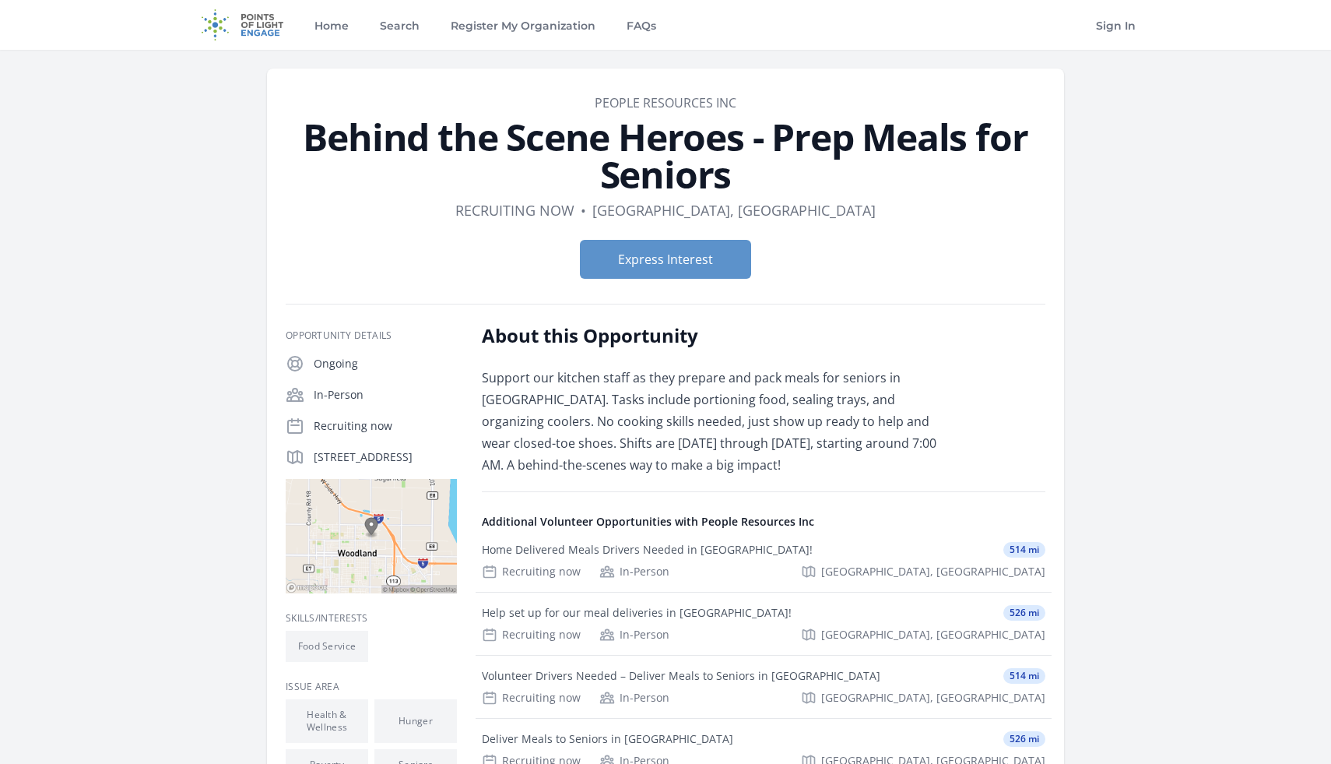 The image size is (1331, 764). I want to click on h3: Issue area, so click(371, 687).